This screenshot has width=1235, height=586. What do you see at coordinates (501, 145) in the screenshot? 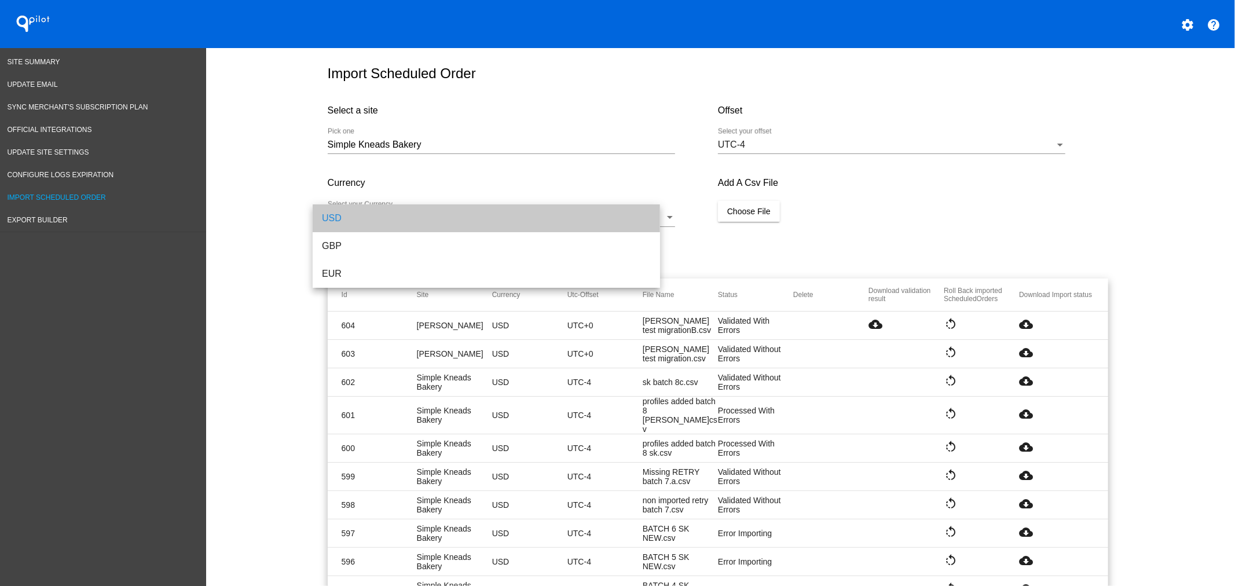
I see `input: Number` at bounding box center [501, 145].